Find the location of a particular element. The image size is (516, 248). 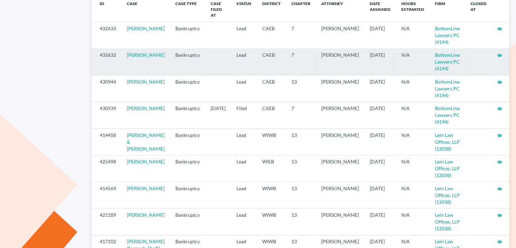

td: 414458 is located at coordinates (107, 142).